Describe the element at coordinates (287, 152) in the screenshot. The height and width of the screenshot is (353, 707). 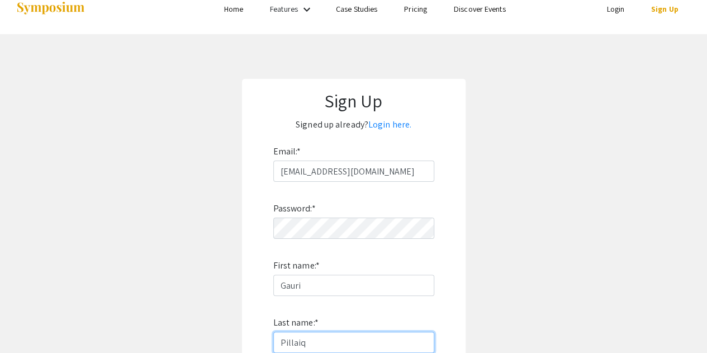
I see `label: Email:` at that location.